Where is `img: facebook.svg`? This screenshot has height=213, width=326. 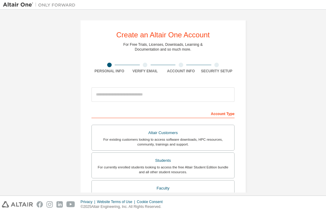 img: facebook.svg is located at coordinates (40, 205).